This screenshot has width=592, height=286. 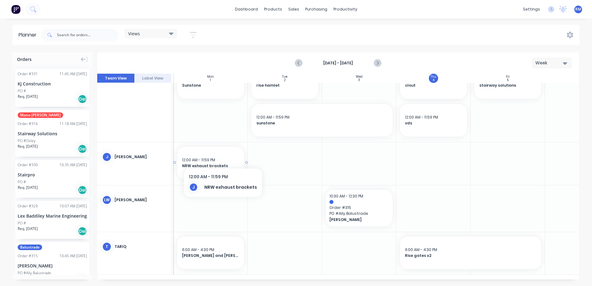 What do you see at coordinates (24, 59) in the screenshot?
I see `span: Orders` at bounding box center [24, 59].